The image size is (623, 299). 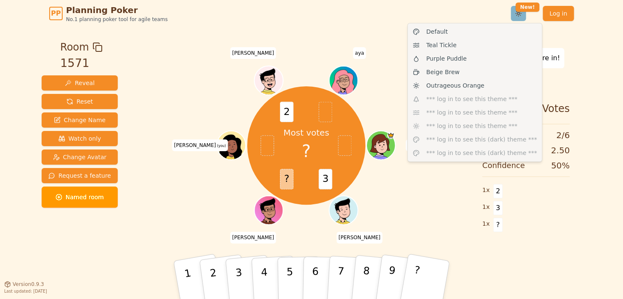 I want to click on span: Outrageous Orange, so click(x=455, y=85).